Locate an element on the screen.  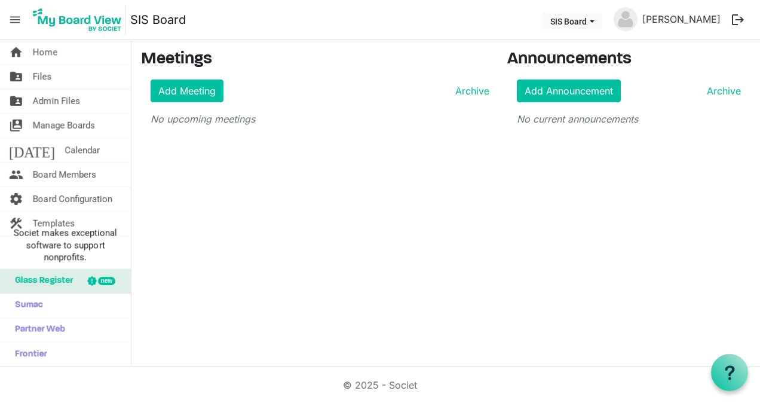
span: construction is located at coordinates (16, 223).